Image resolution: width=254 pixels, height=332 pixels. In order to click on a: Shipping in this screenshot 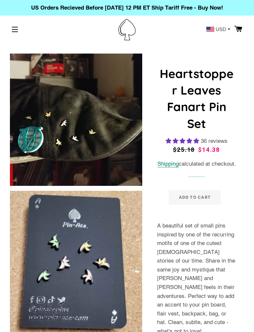, I will do `click(168, 164)`.